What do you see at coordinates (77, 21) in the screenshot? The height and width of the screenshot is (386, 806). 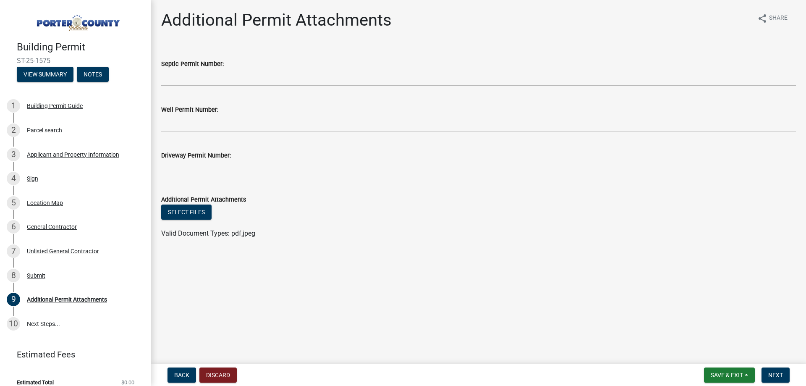 I see `img: Porter County, Indiana` at bounding box center [77, 21].